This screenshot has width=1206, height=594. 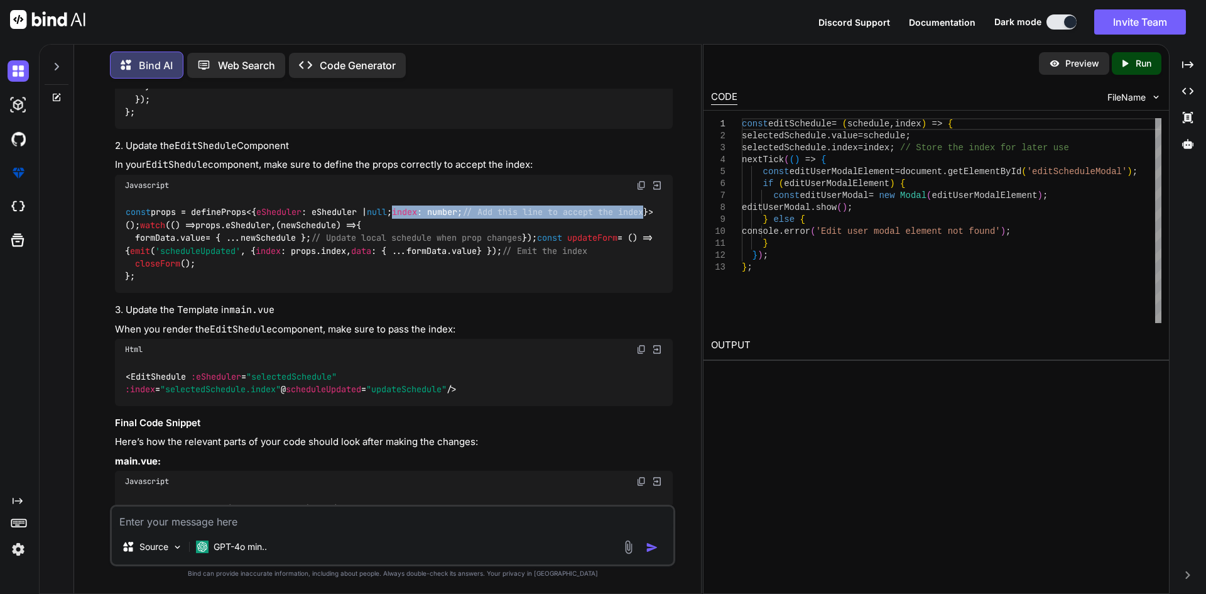 I want to click on span: value, so click(x=464, y=251).